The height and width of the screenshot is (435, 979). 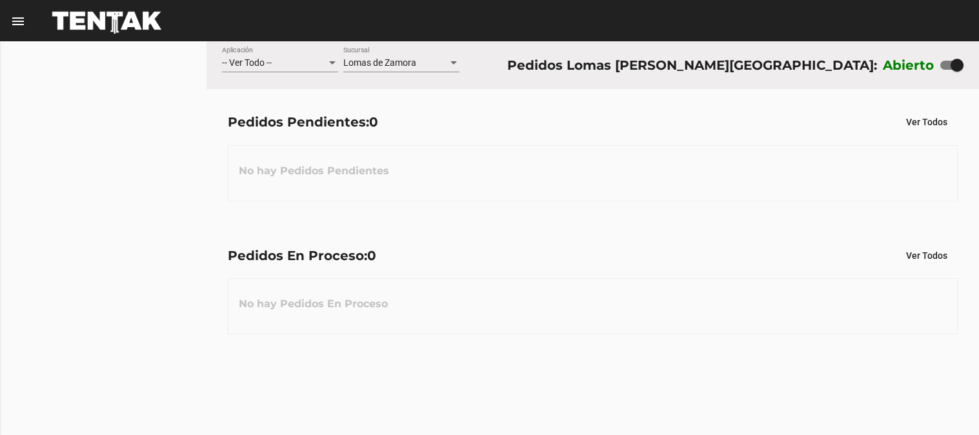 I want to click on div: Pedidos En Proceso:, so click(x=302, y=255).